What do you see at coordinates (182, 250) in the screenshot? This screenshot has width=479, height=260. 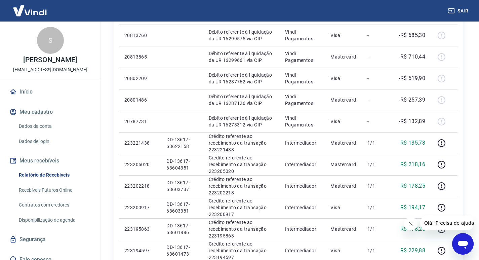 I see `p: DD-13617-63601473` at bounding box center [182, 250].